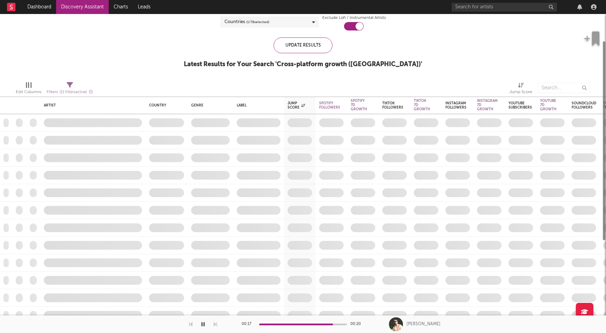 This screenshot has height=333, width=606. What do you see at coordinates (357, 324) in the screenshot?
I see `div: 00:20` at bounding box center [357, 324].